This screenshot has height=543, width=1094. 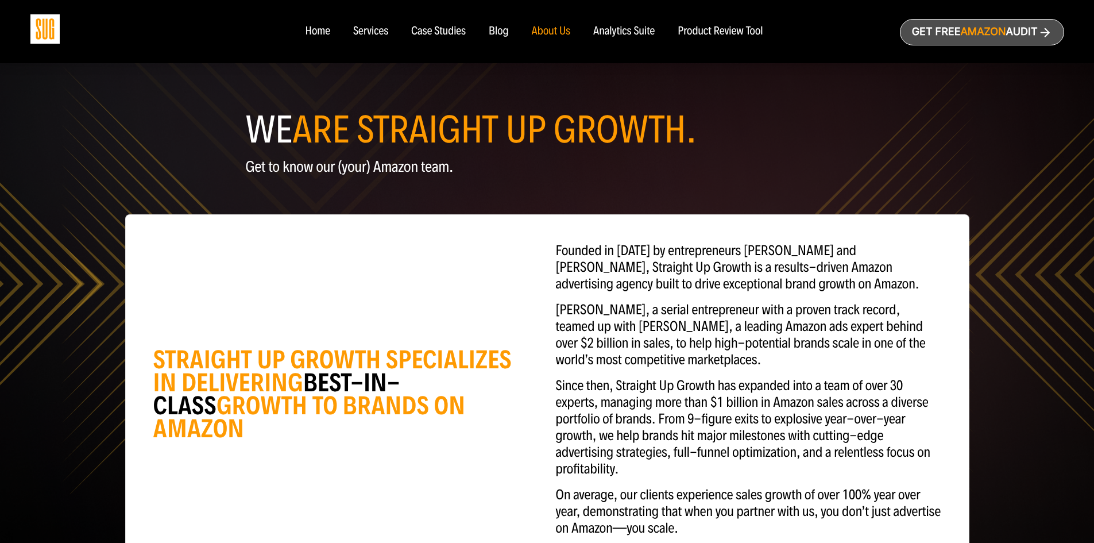 I want to click on a: Case Studies, so click(x=438, y=32).